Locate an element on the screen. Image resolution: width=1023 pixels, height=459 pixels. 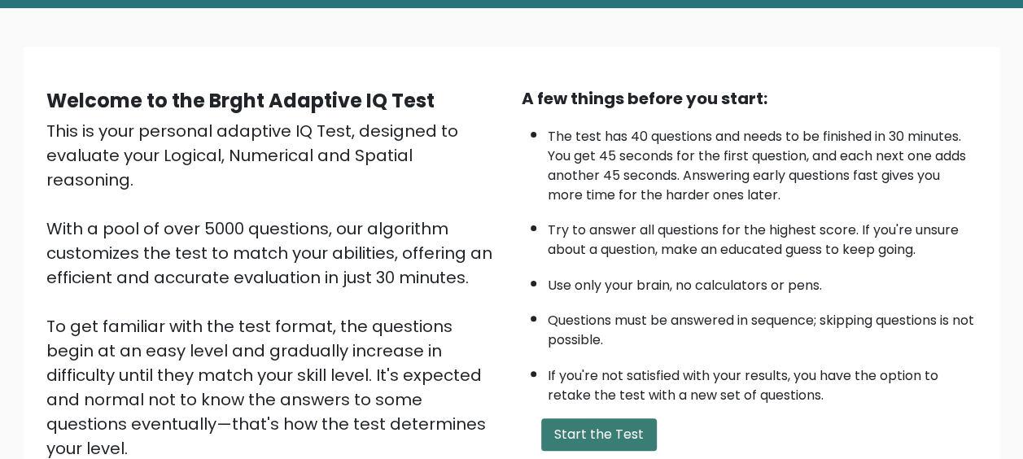
li: The test has 40 questions and needs to be finished in 30 minutes. You get 45 seconds for the firs... is located at coordinates (763, 162).